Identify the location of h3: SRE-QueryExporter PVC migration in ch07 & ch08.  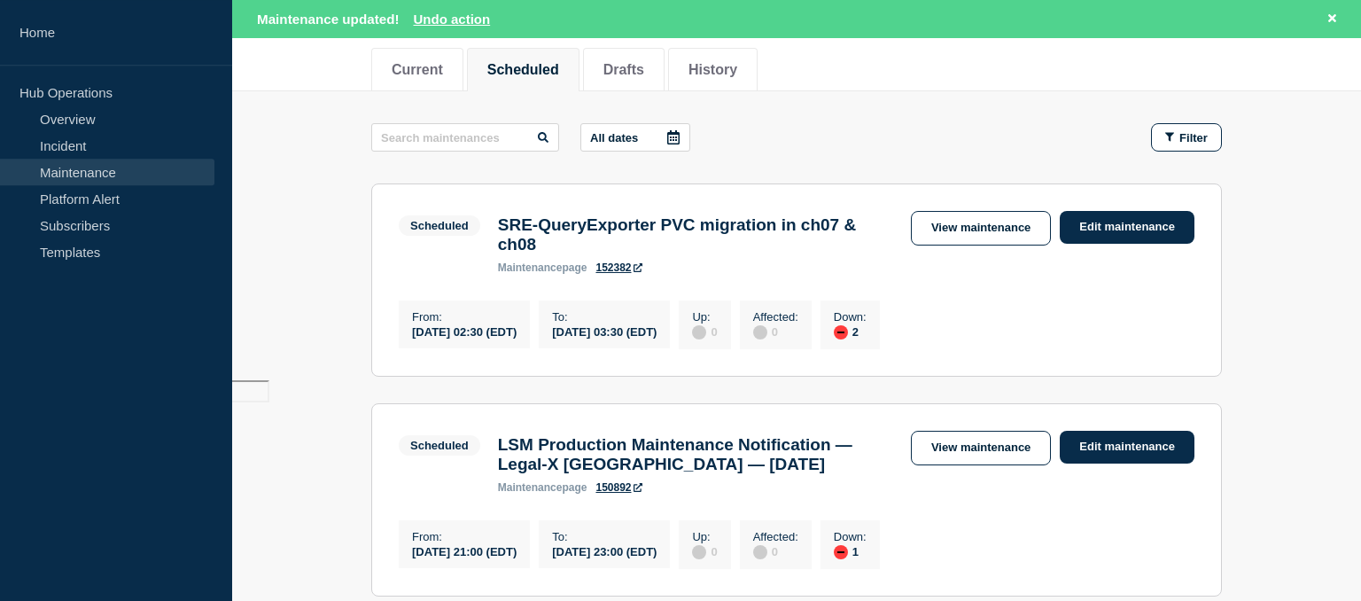
(695, 235).